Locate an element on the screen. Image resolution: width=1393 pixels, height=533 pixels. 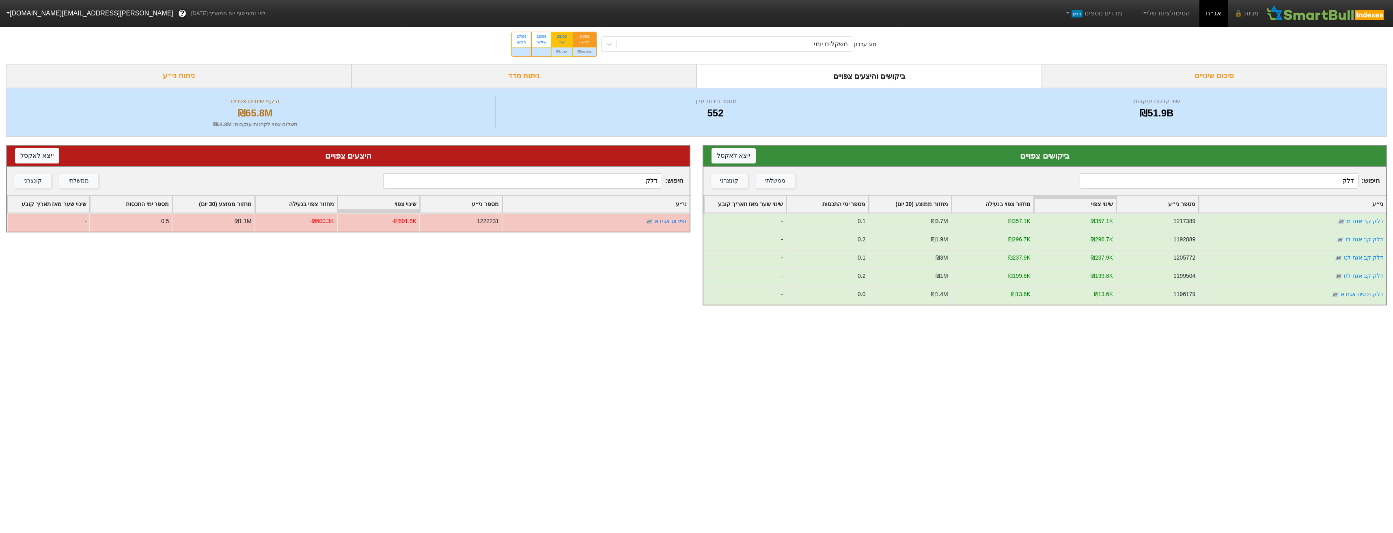
div: 552 is located at coordinates (715, 113).